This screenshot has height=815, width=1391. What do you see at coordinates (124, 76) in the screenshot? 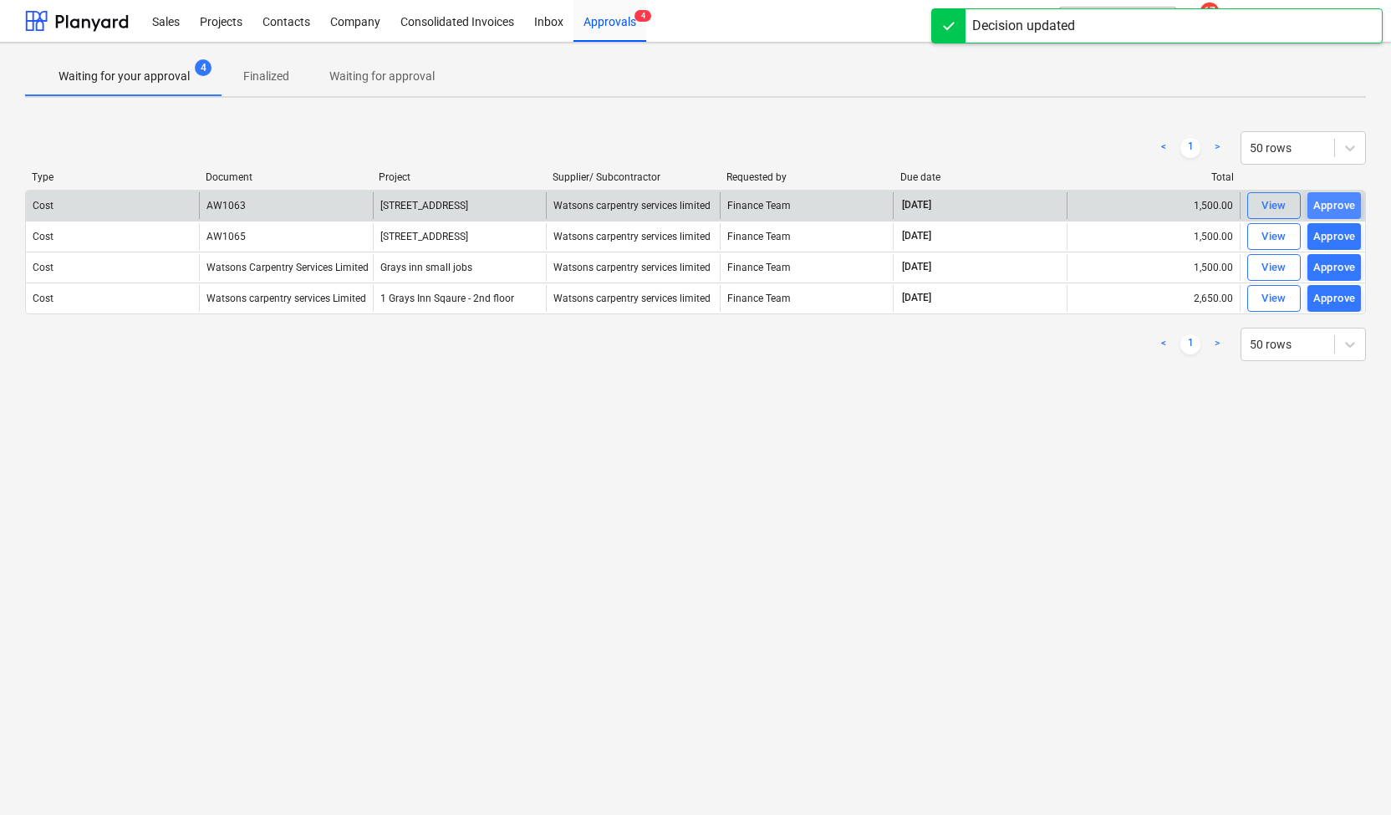
I see `p: Waiting for your approval` at bounding box center [124, 76].